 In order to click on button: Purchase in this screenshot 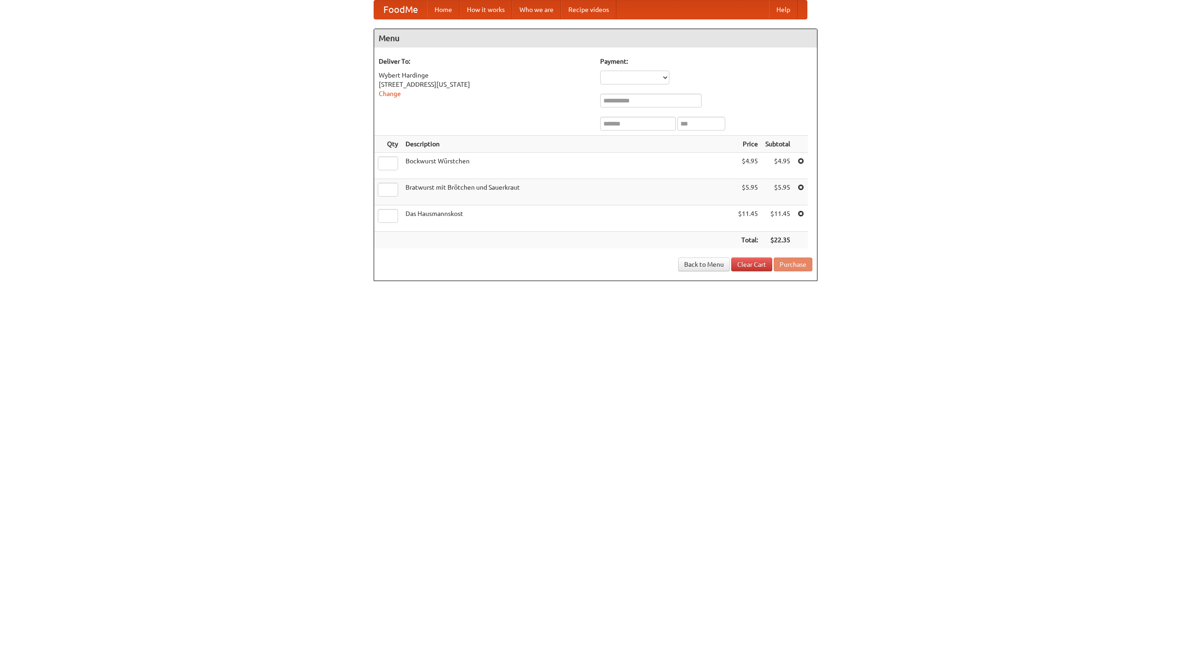, I will do `click(793, 264)`.